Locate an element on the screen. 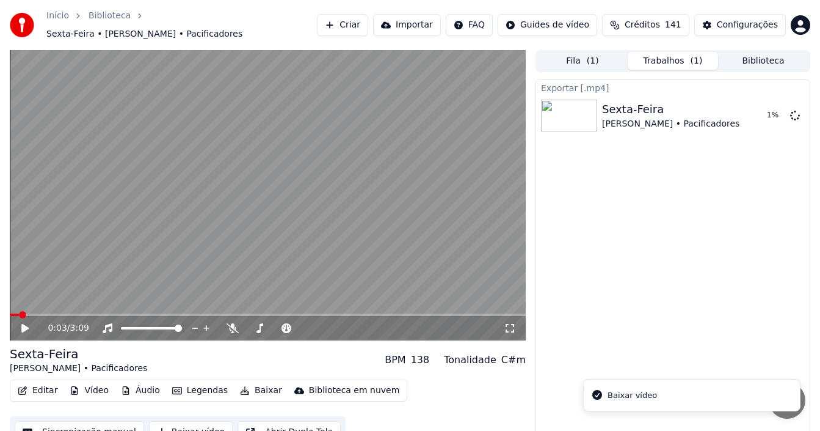 The image size is (820, 431). button: Vídeo is located at coordinates (89, 390).